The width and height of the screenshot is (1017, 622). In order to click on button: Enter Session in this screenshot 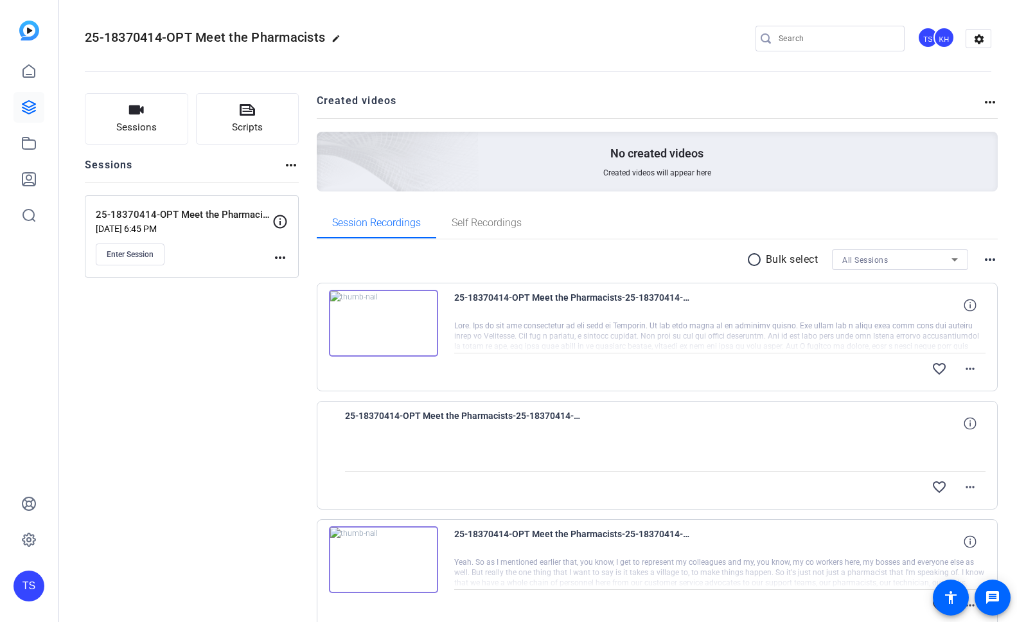, I will do `click(130, 255)`.